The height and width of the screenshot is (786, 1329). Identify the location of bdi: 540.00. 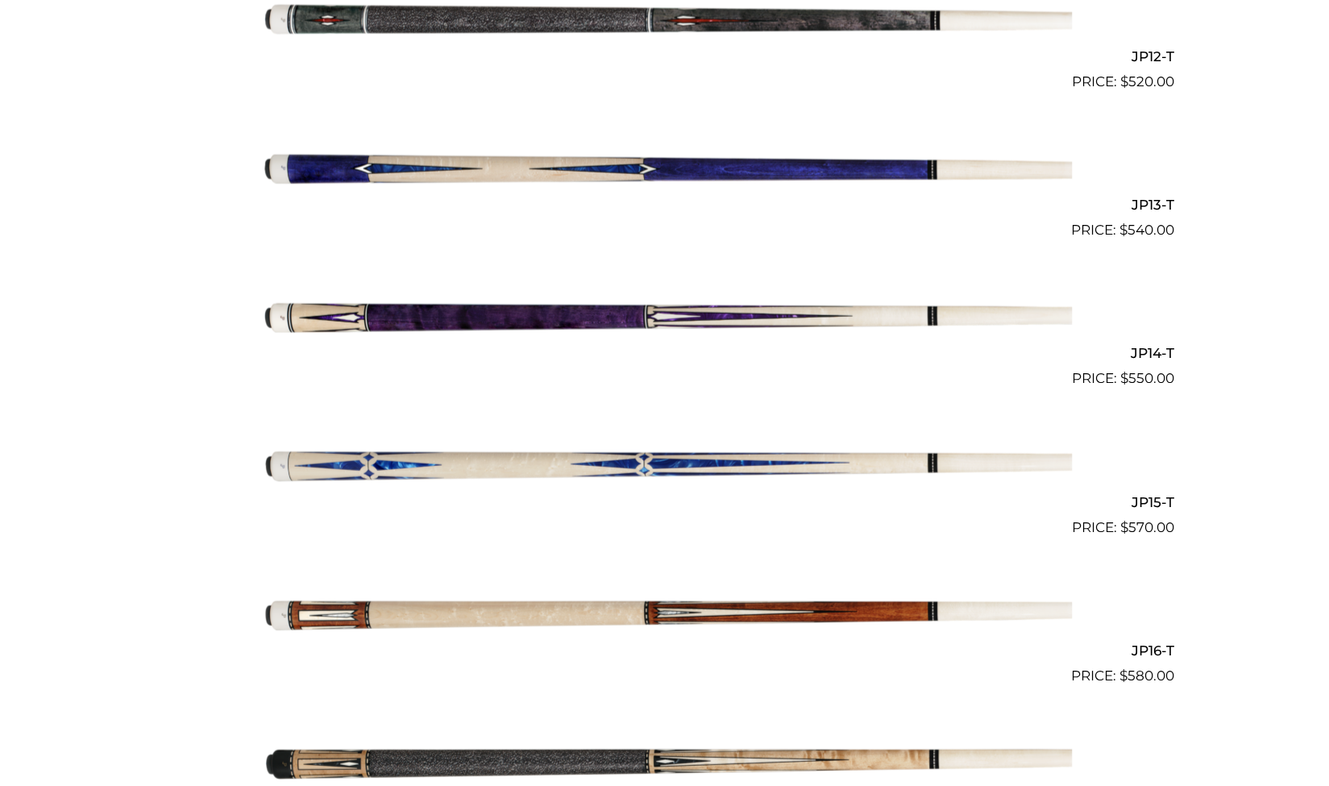
(1147, 230).